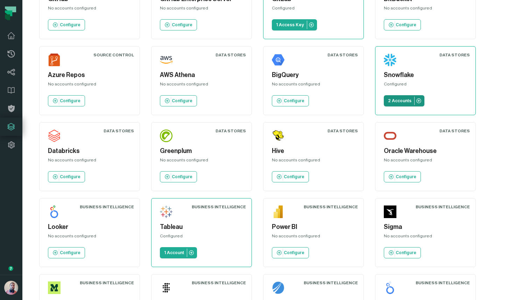 This screenshot has width=529, height=300. Describe the element at coordinates (90, 75) in the screenshot. I see `h5: Azure Repos` at that location.